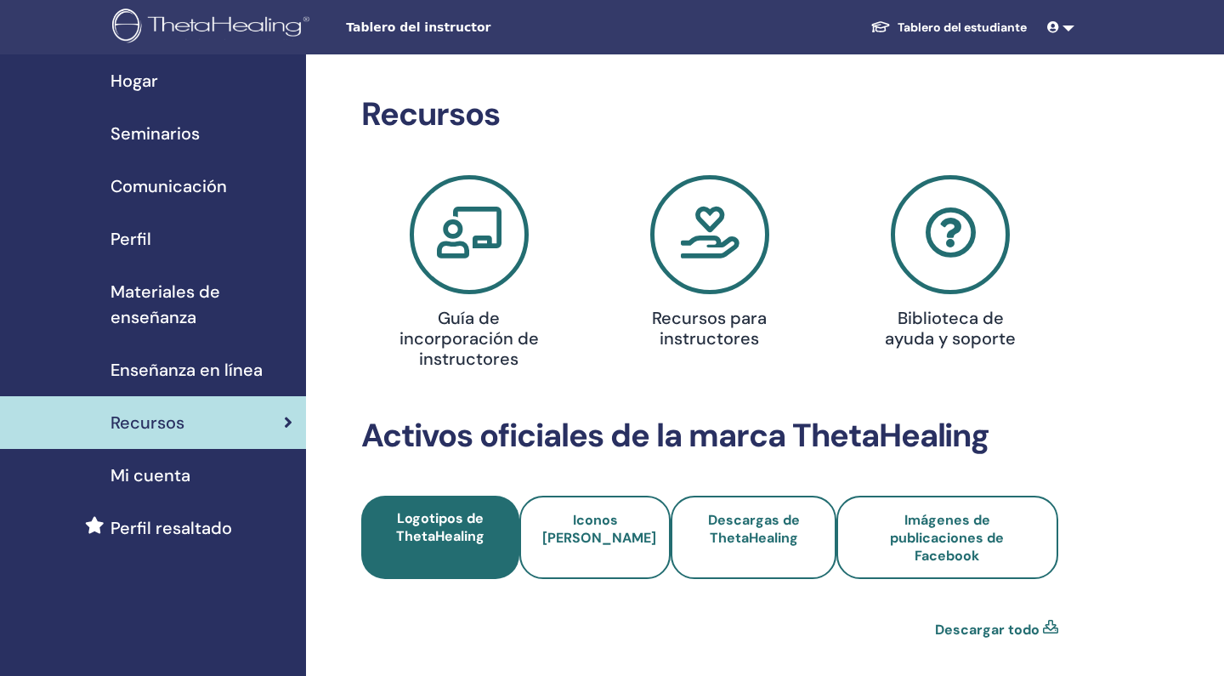 The height and width of the screenshot is (676, 1224). Describe the element at coordinates (213, 27) in the screenshot. I see `img: logo.png` at that location.